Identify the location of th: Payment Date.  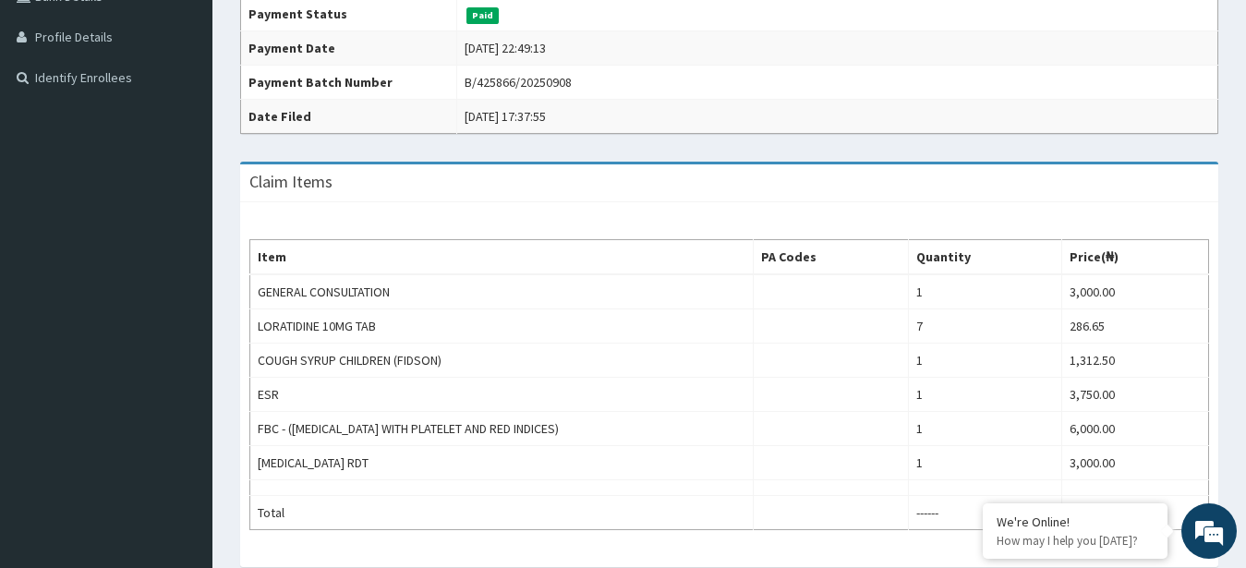
(349, 48).